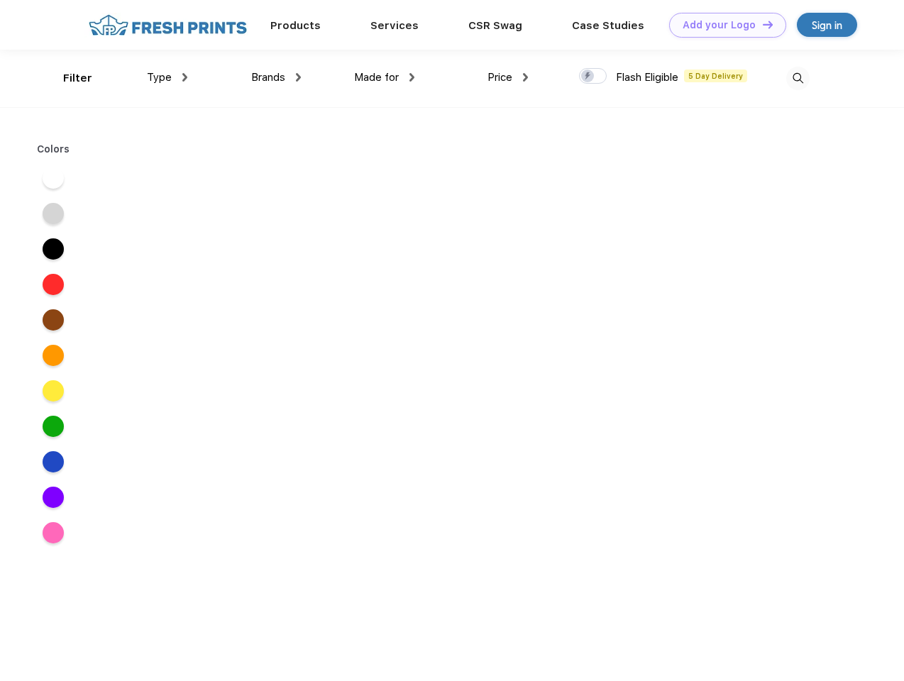 The height and width of the screenshot is (681, 904). What do you see at coordinates (499, 77) in the screenshot?
I see `span: Price` at bounding box center [499, 77].